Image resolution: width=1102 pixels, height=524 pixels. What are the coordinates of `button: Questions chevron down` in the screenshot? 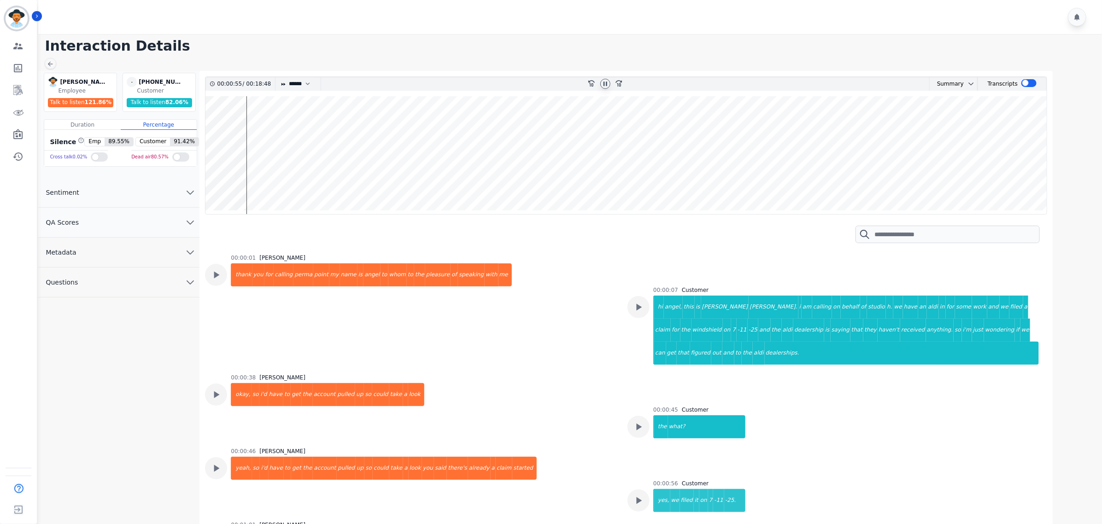 It's located at (119, 282).